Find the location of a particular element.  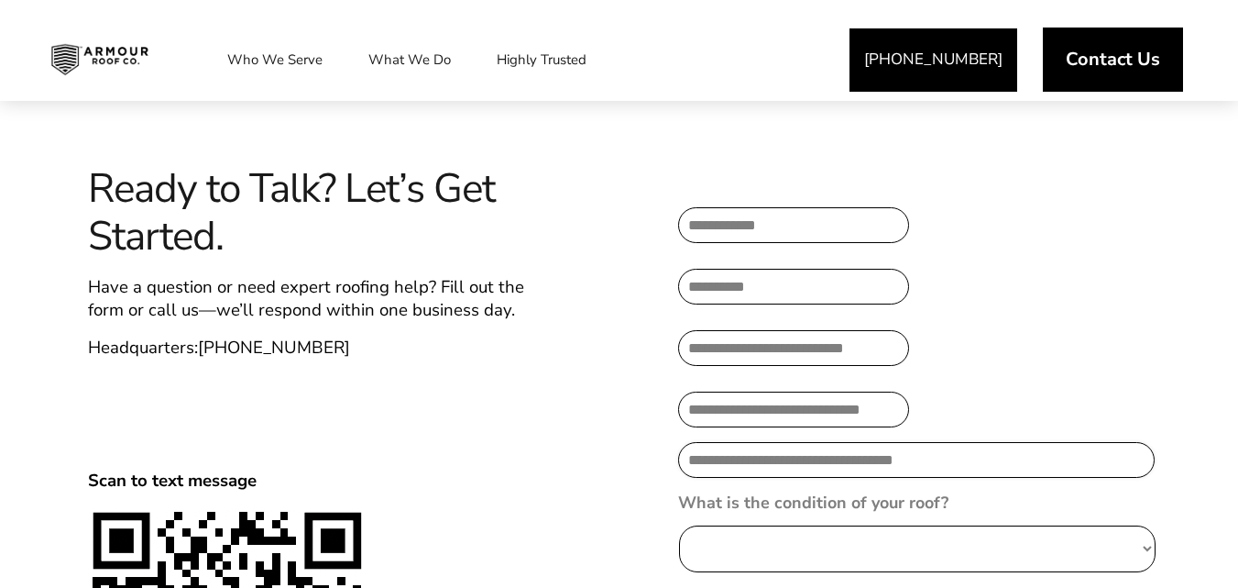

span: Ready to Talk? Let’s Get Started. is located at coordinates (315, 214).